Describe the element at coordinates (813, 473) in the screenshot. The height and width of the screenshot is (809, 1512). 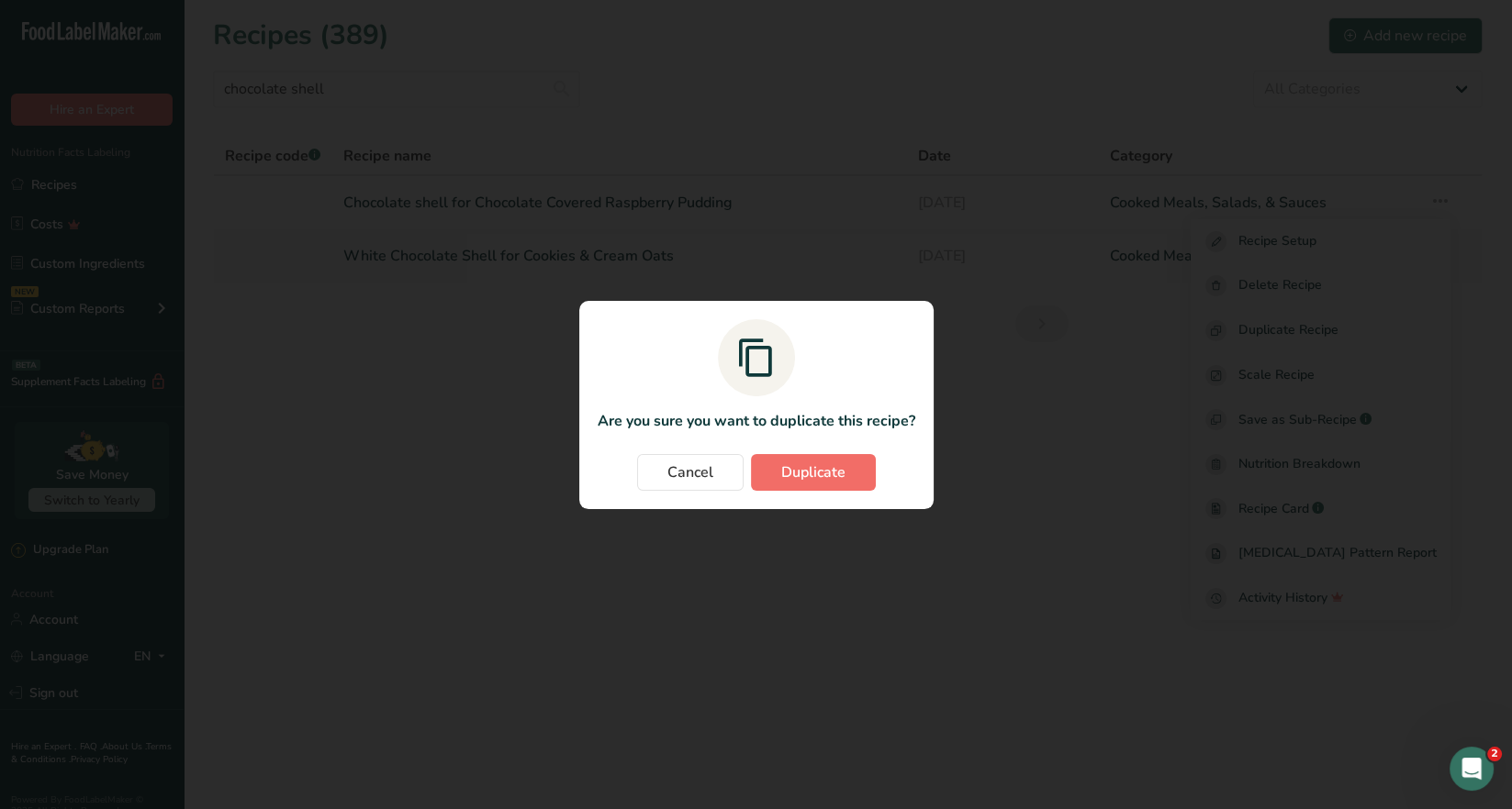
I see `button: Duplicate` at that location.